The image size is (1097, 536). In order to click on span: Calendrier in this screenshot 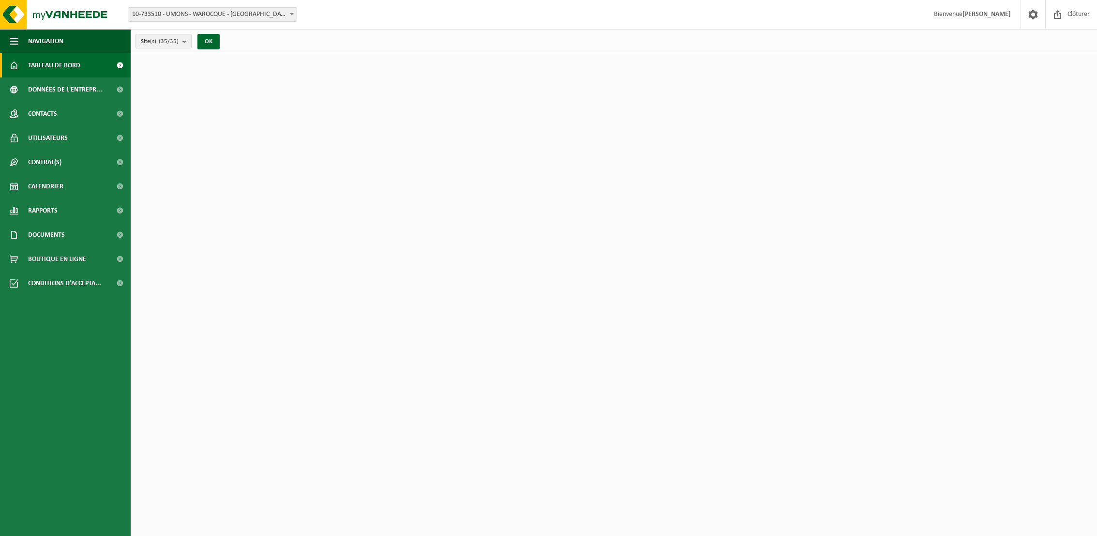, I will do `click(45, 186)`.